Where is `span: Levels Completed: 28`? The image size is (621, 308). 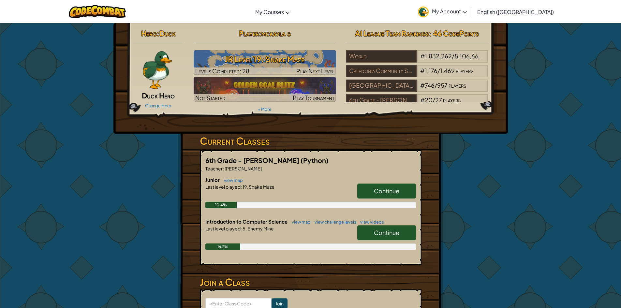 span: Levels Completed: 28 is located at coordinates (222, 71).